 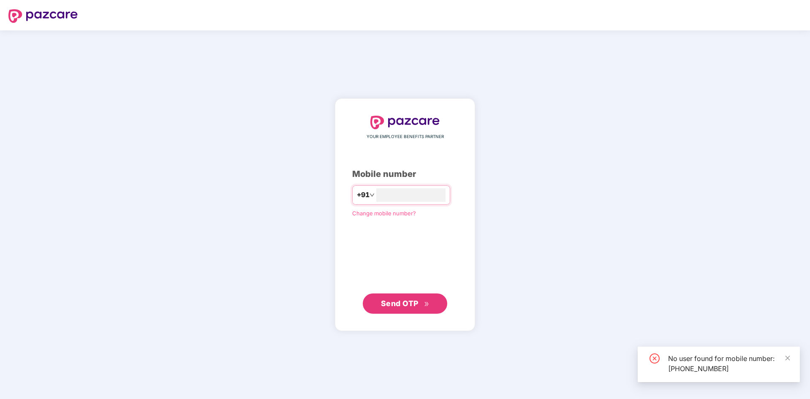 What do you see at coordinates (427, 304) in the screenshot?
I see `span: double-right` at bounding box center [427, 304].